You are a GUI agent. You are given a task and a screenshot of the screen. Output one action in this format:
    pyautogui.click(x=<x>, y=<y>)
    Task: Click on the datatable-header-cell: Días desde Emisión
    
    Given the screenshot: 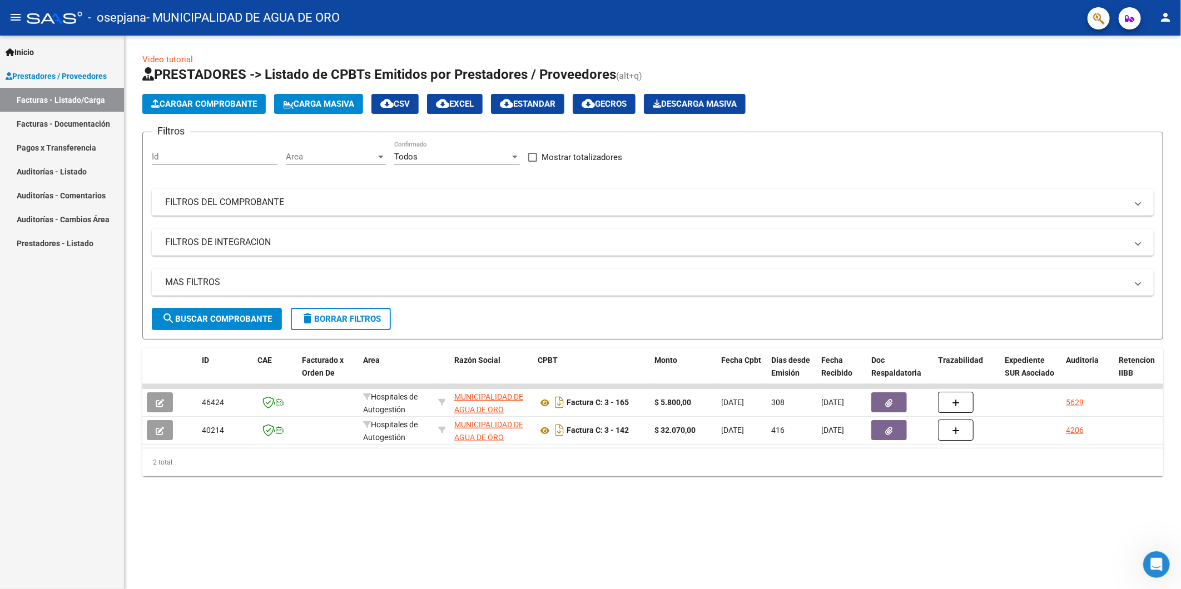 What is the action you would take?
    pyautogui.click(x=792, y=373)
    